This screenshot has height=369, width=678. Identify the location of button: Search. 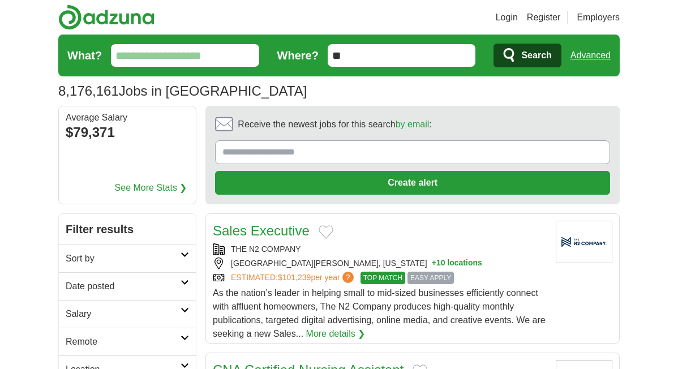
(527, 55).